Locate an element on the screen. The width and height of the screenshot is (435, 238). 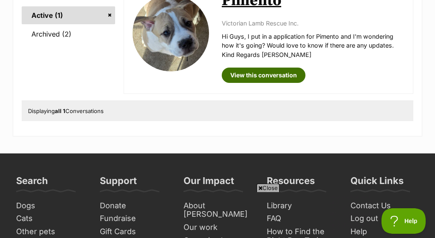
a: View this conversation is located at coordinates (263, 75).